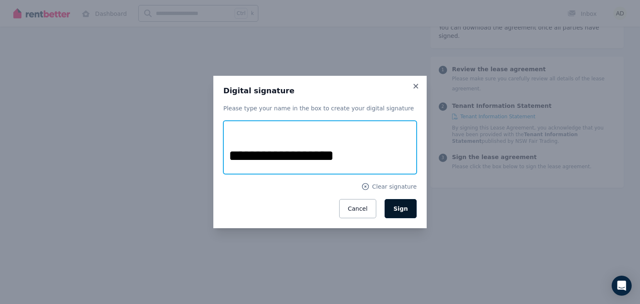 The height and width of the screenshot is (304, 640). I want to click on button: Sign, so click(401, 209).